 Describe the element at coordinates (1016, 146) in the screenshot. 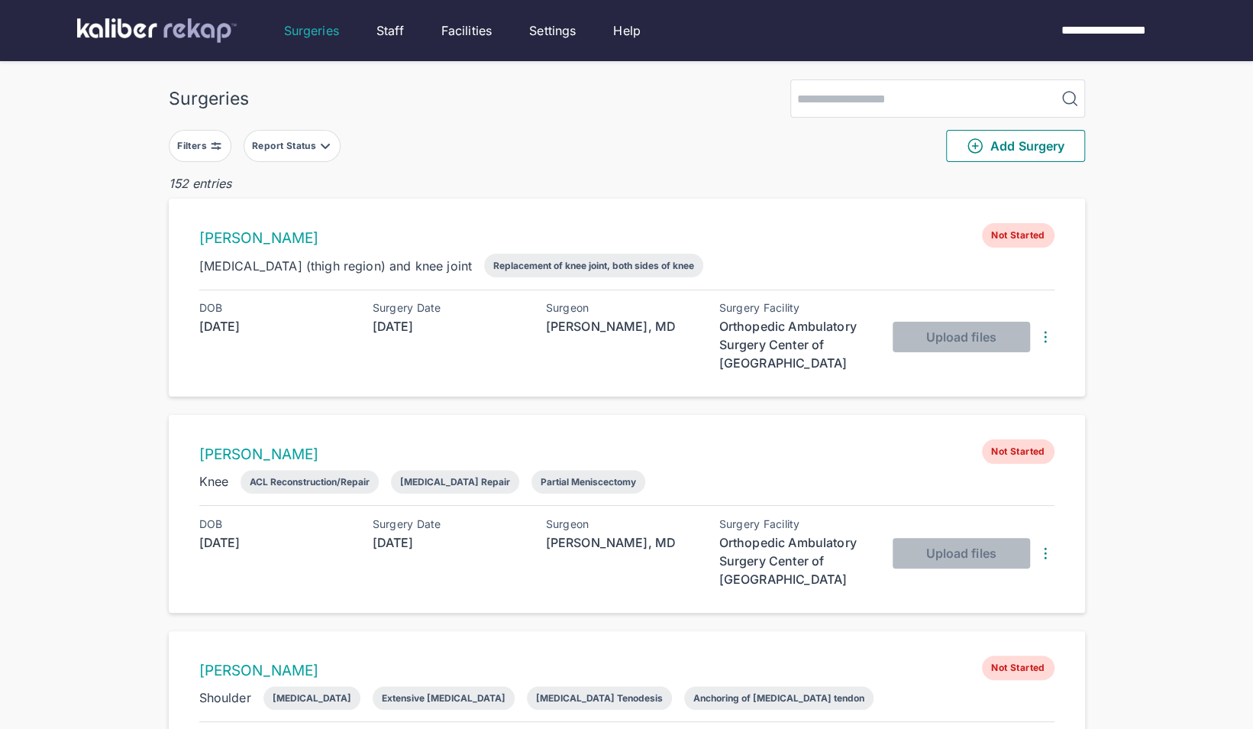

I see `button: Add Surgery` at that location.